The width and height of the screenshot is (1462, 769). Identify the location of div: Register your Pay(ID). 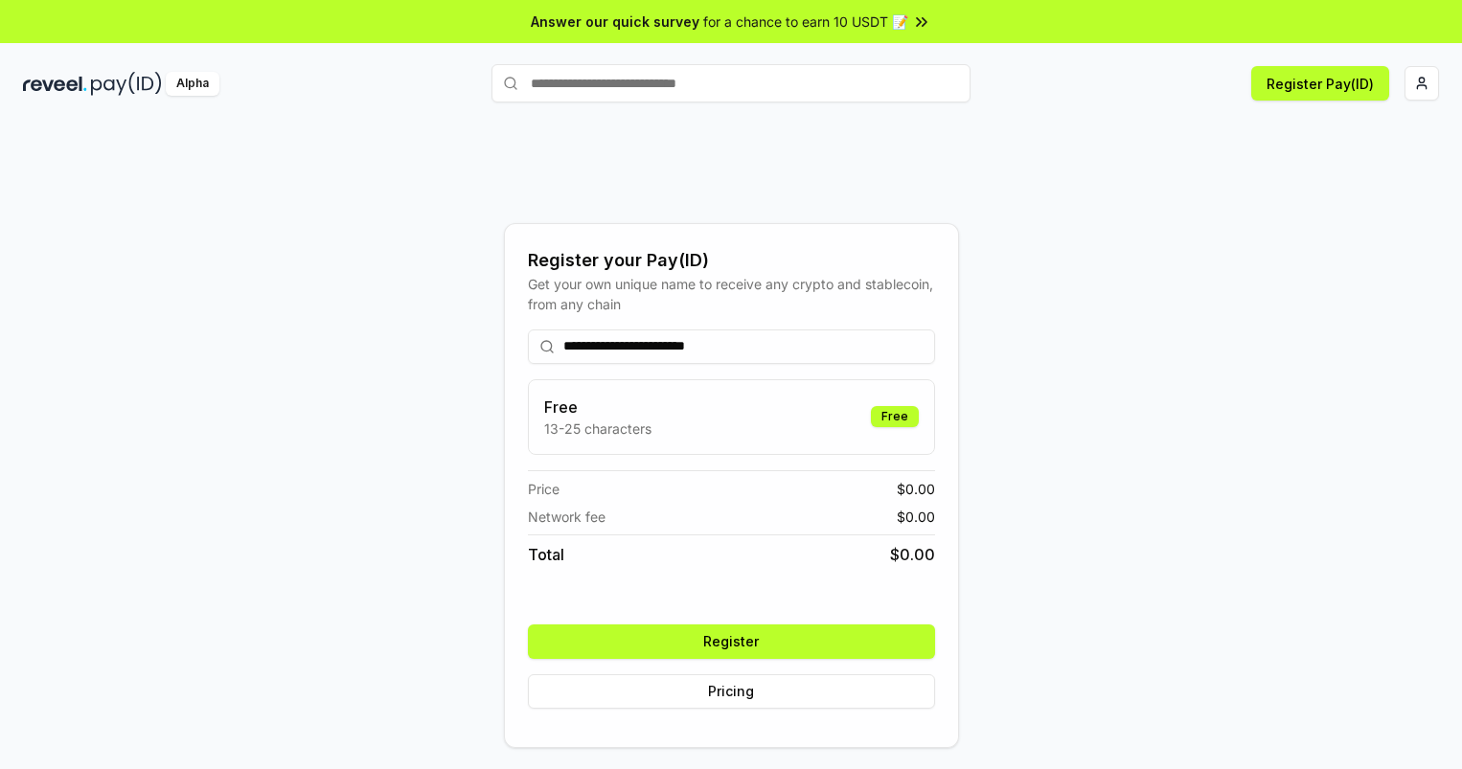
(731, 261).